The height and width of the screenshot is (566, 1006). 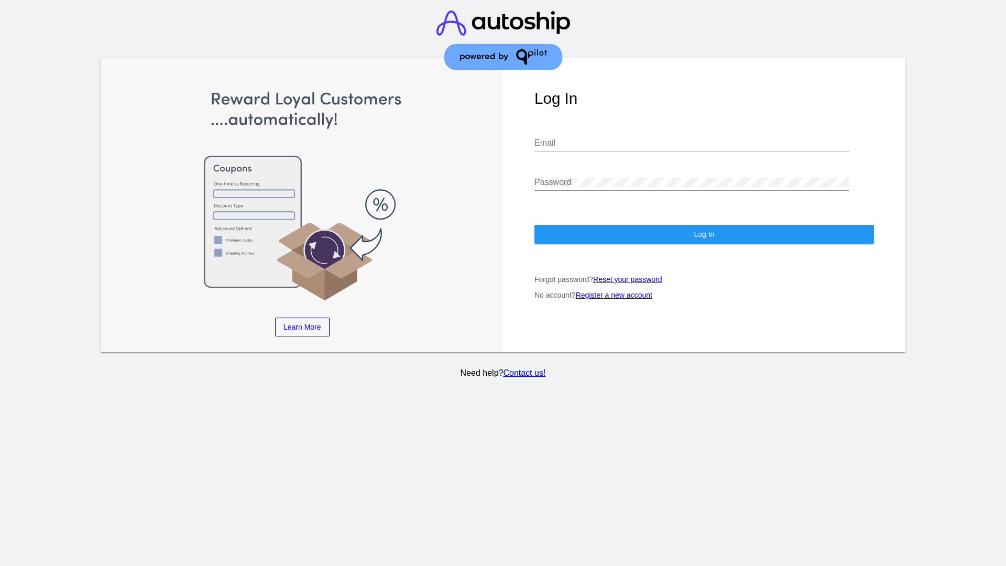 What do you see at coordinates (302, 327) in the screenshot?
I see `a: Learn More` at bounding box center [302, 327].